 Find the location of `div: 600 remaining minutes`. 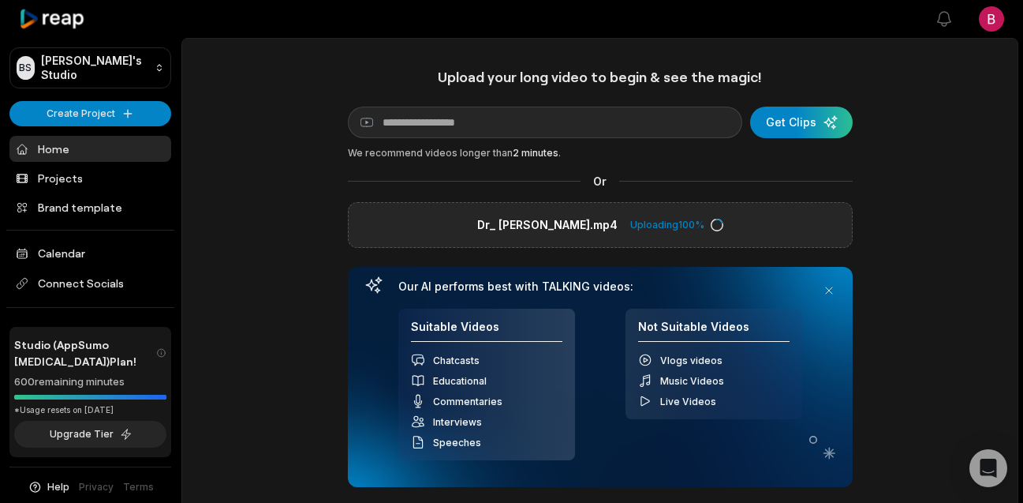

div: 600 remaining minutes is located at coordinates (90, 382).